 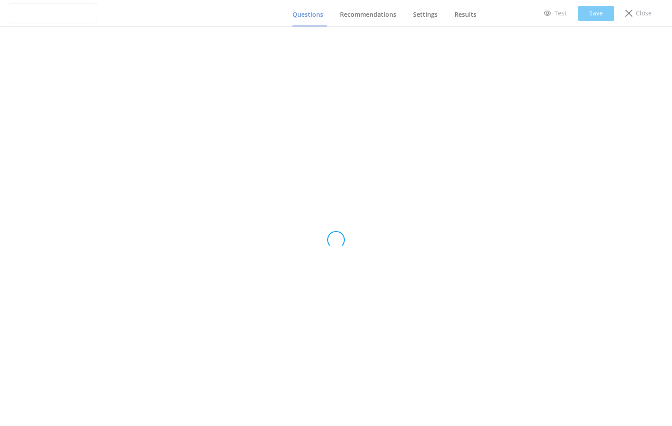 What do you see at coordinates (644, 13) in the screenshot?
I see `p: Close` at bounding box center [644, 13].